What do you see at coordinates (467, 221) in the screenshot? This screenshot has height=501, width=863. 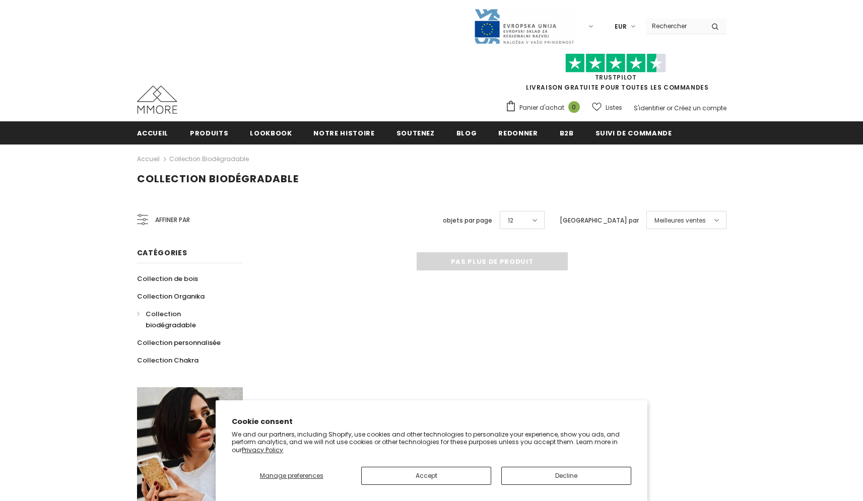 I see `label: objets par page` at bounding box center [467, 221].